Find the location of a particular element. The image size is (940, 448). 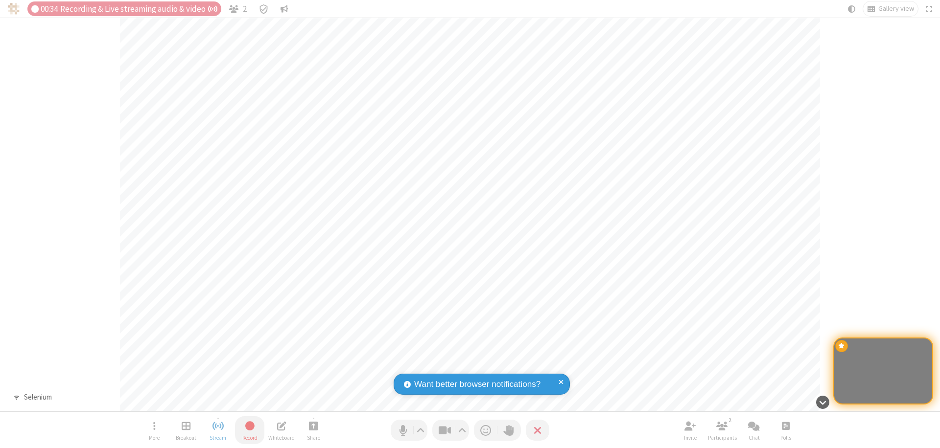

span: Want better browser notifications? is located at coordinates (477, 385).